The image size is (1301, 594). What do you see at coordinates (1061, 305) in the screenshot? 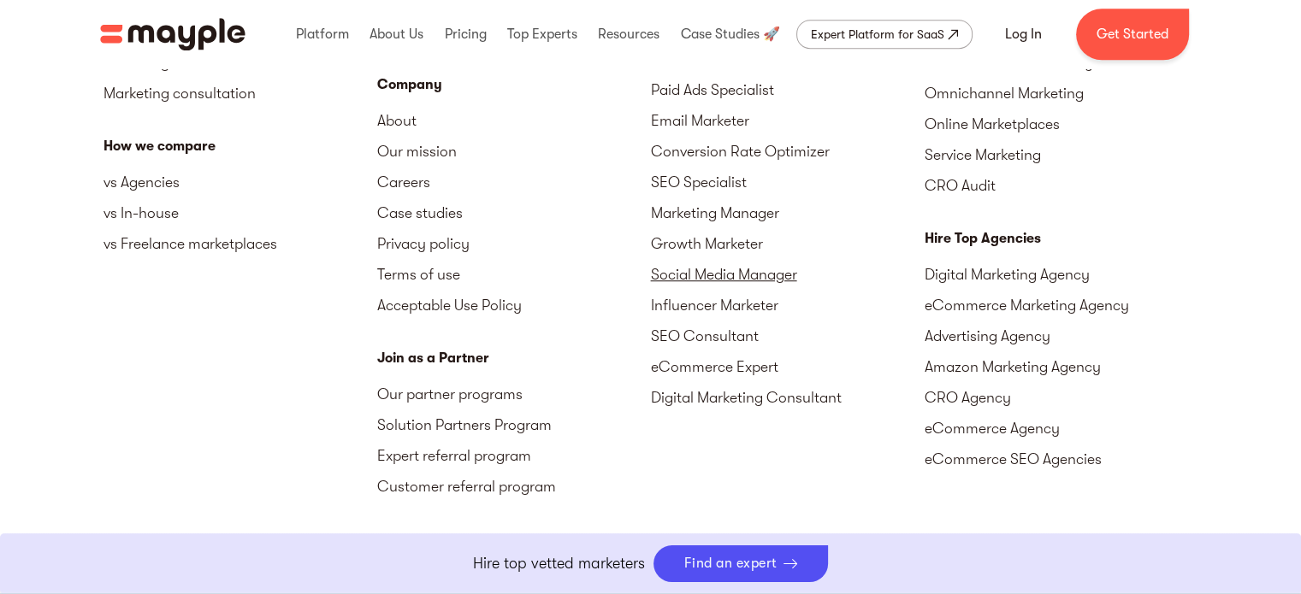
I see `a: eCommerce Marketing Agency` at bounding box center [1061, 305].